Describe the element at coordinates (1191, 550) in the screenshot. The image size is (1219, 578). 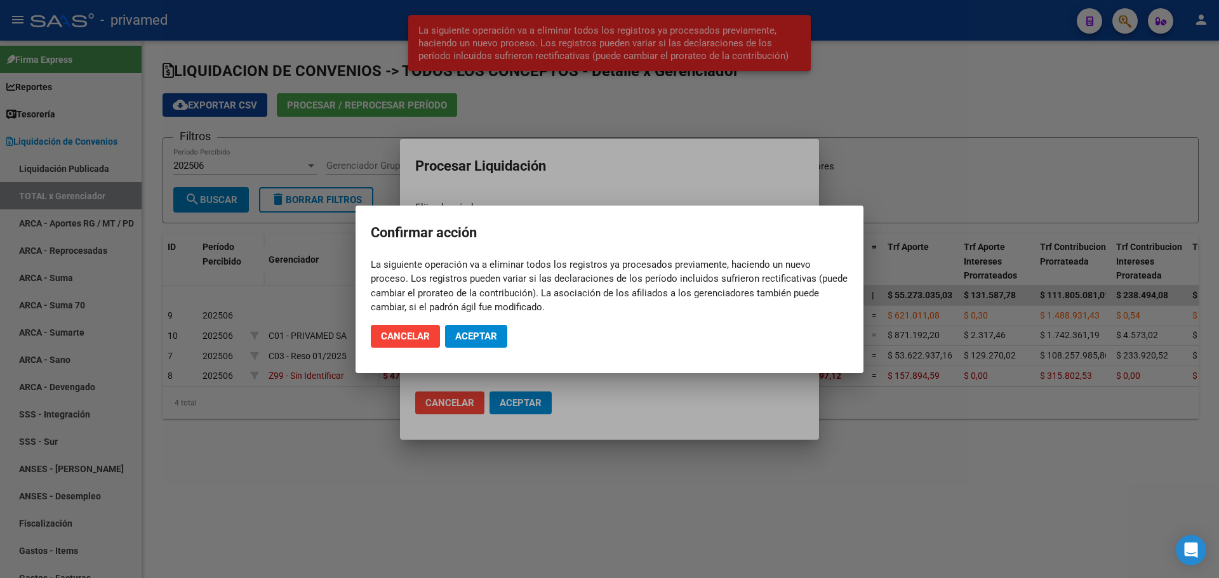
I see `div: Open Intercom Messenger` at that location.